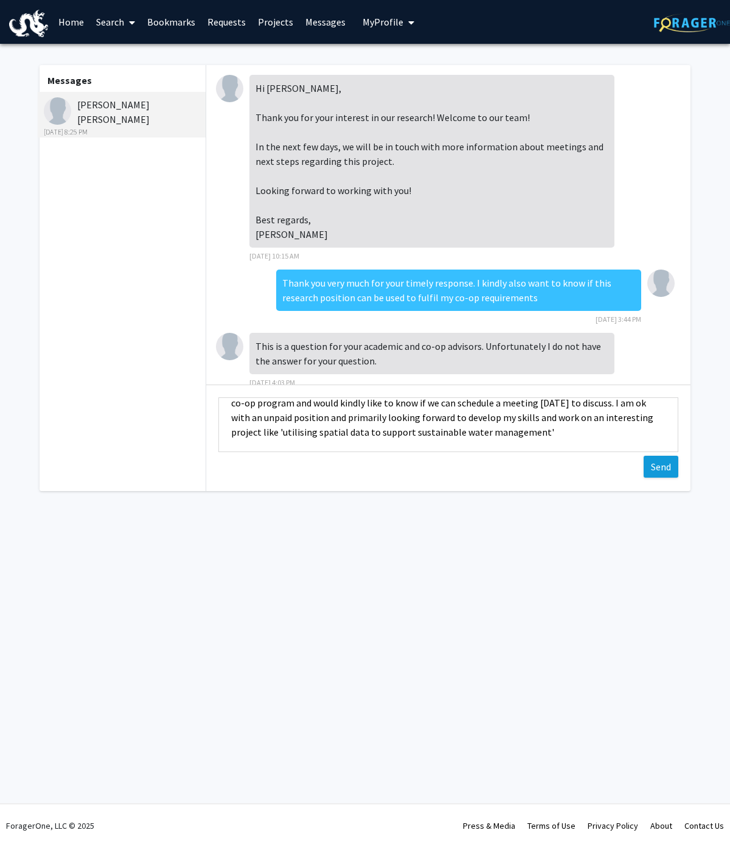 This screenshot has width=730, height=847. Describe the element at coordinates (325, 22) in the screenshot. I see `a: Messages` at that location.